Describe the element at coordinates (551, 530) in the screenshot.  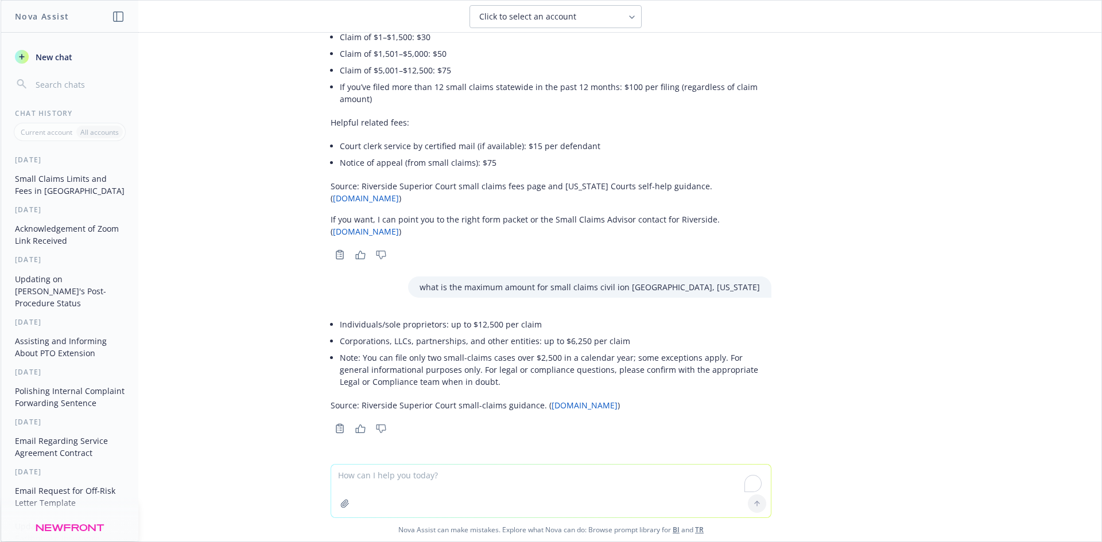
I see `span: Nova Assist can make mistakes. Explore what Nova can do: Browse prompt library for and` at that location.